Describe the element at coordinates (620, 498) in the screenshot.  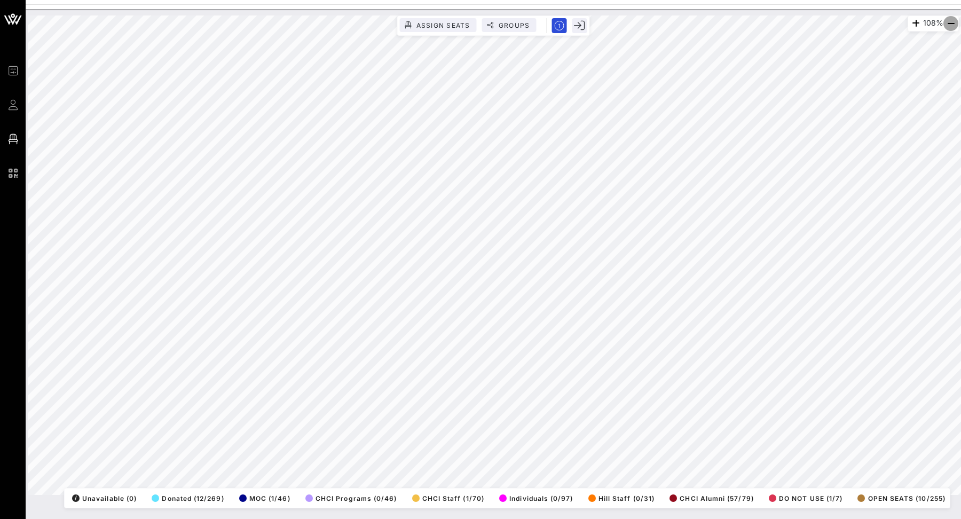
I see `button: Hill Staff (0/31)` at that location.